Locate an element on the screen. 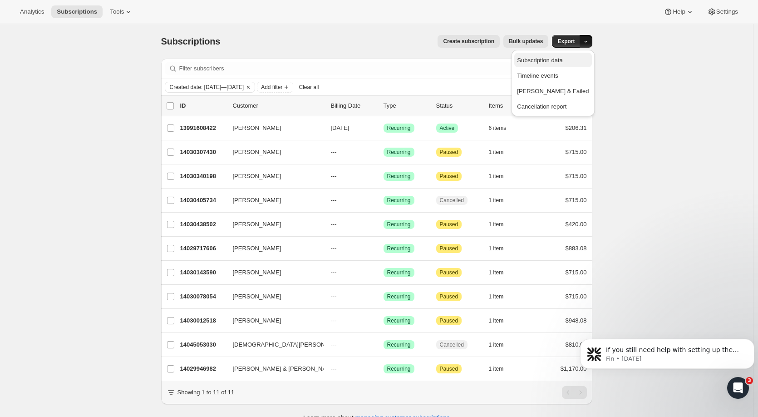  p: Message from Fin, sent 1d ago is located at coordinates (98, 39).